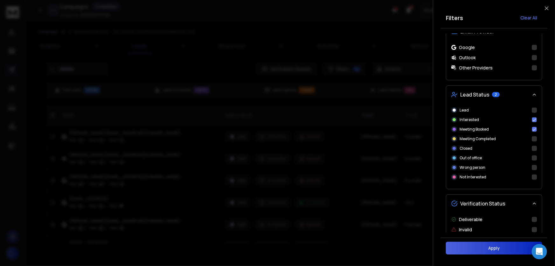  Describe the element at coordinates (467, 47) in the screenshot. I see `p: Google` at that location.